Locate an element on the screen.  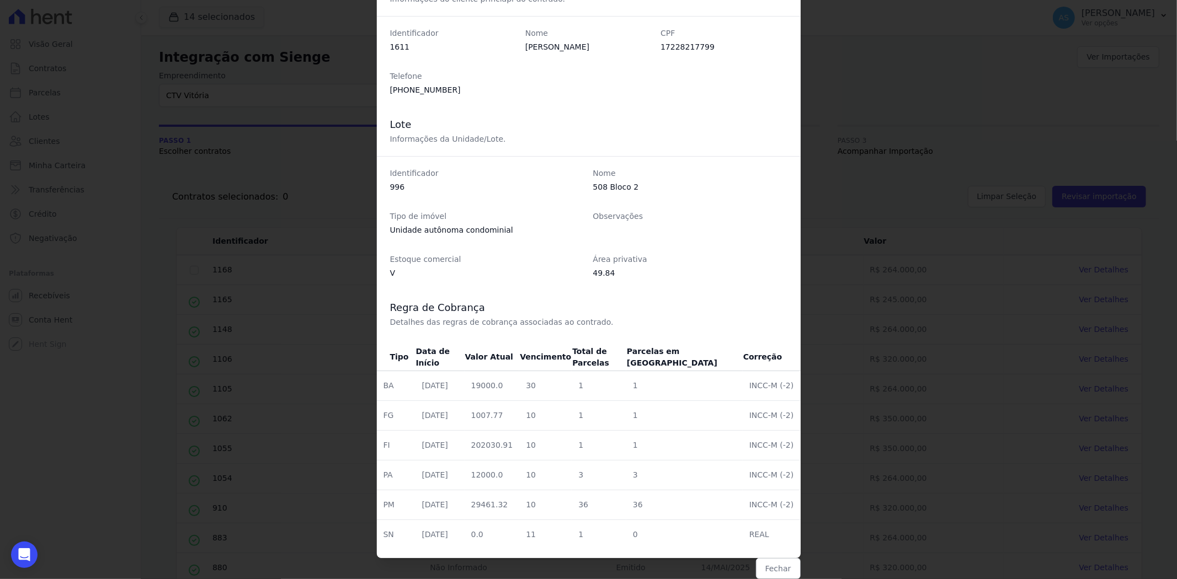
td: 30 is located at coordinates (545, 386).